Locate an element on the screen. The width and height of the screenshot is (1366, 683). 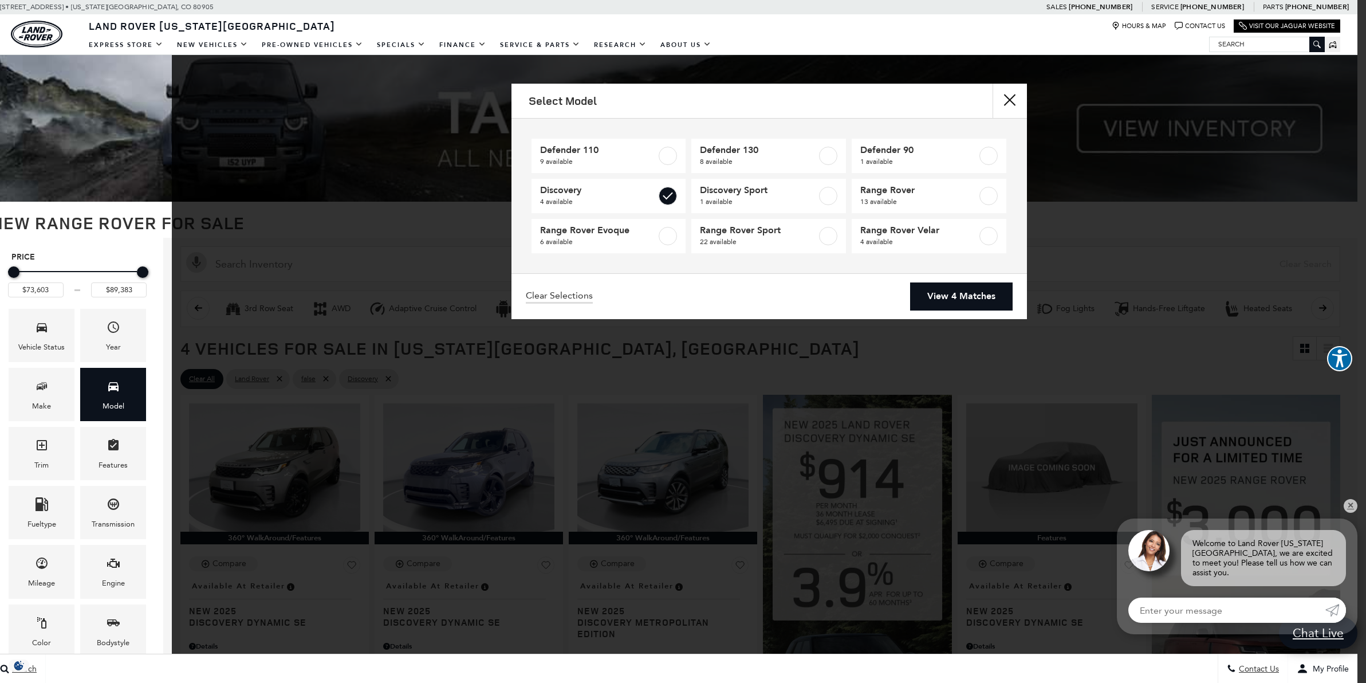
img: Agent profile photo is located at coordinates (1149, 550).